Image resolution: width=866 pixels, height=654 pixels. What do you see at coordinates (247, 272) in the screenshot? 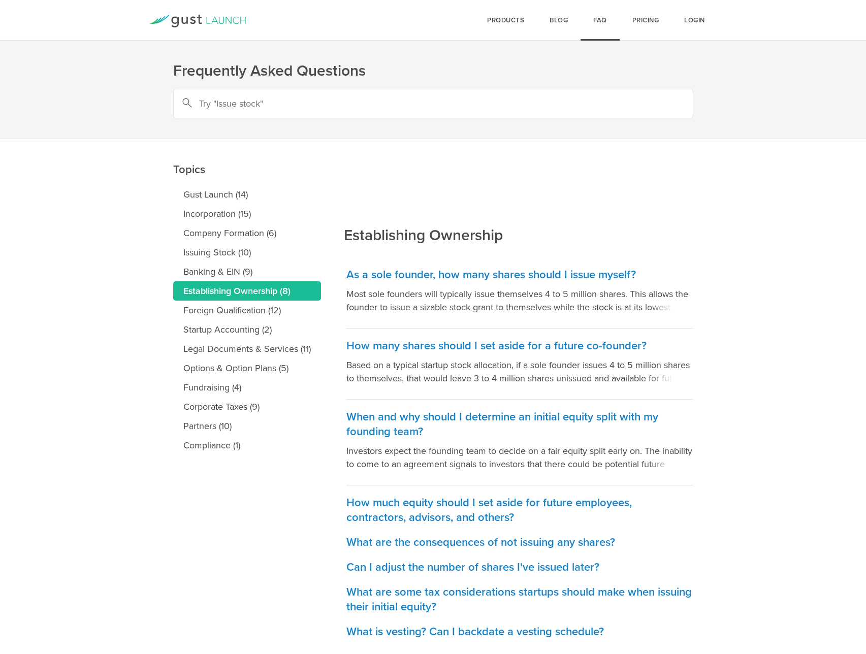
I see `a: Banking & EIN (9)` at bounding box center [247, 272].